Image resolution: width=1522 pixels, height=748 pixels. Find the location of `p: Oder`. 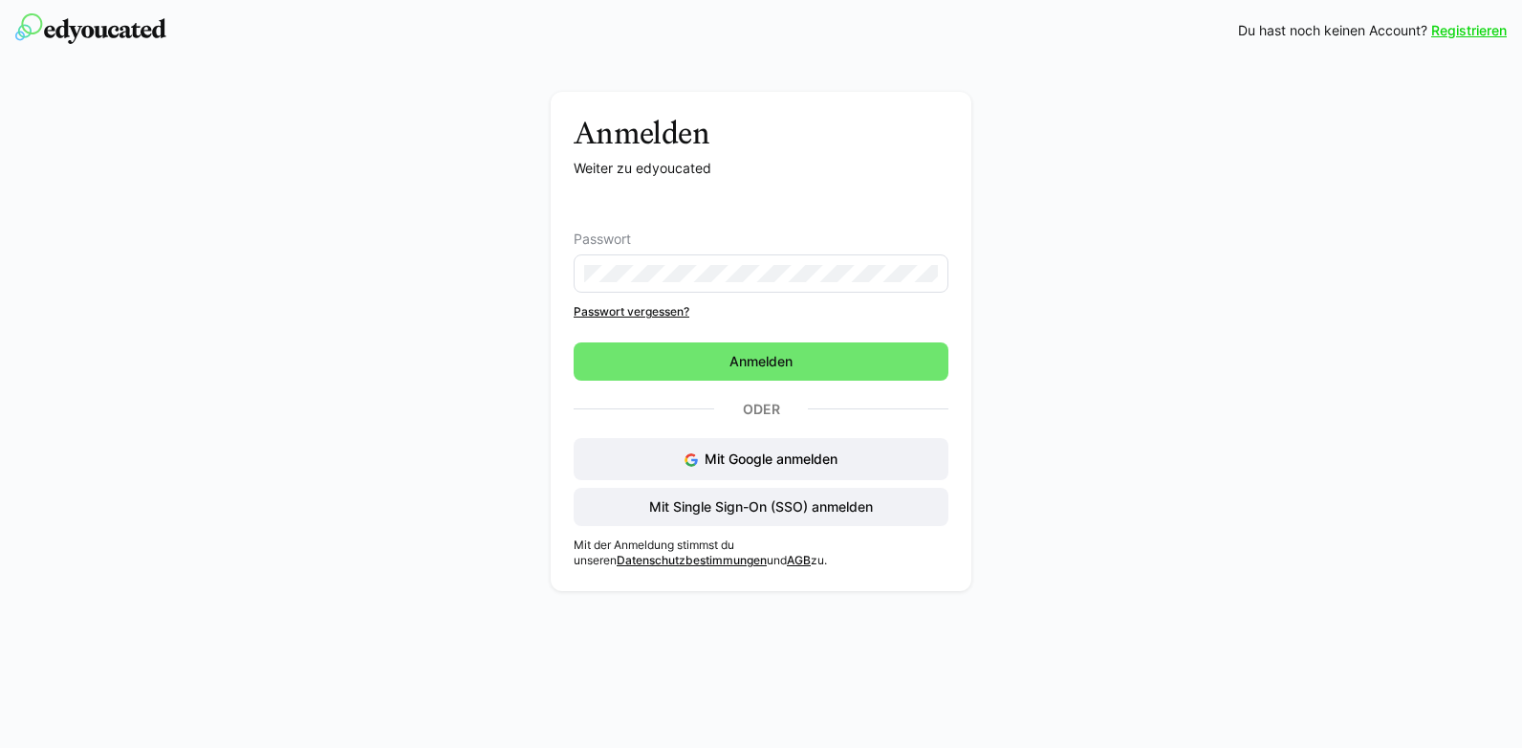

p: Oder is located at coordinates (761, 409).